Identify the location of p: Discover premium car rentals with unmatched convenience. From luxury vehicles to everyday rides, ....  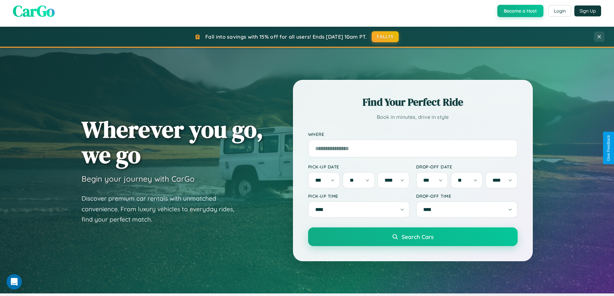
(162, 209).